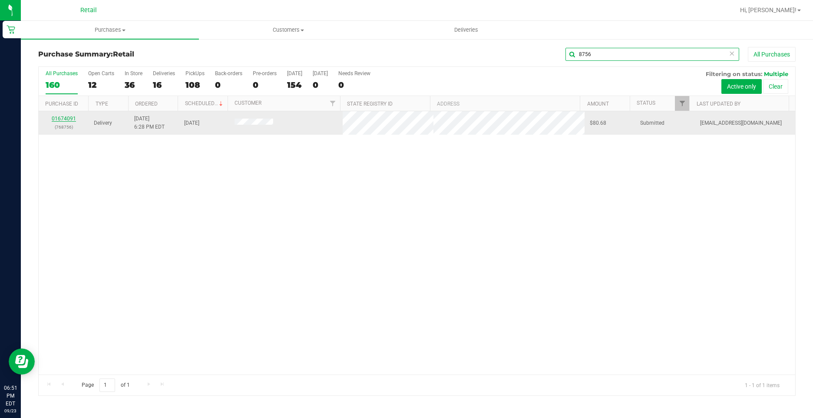  What do you see at coordinates (653, 54) in the screenshot?
I see `input: Search Purchase ID, Original ID, State Registry ID or Customer Name...` at bounding box center [653, 54].